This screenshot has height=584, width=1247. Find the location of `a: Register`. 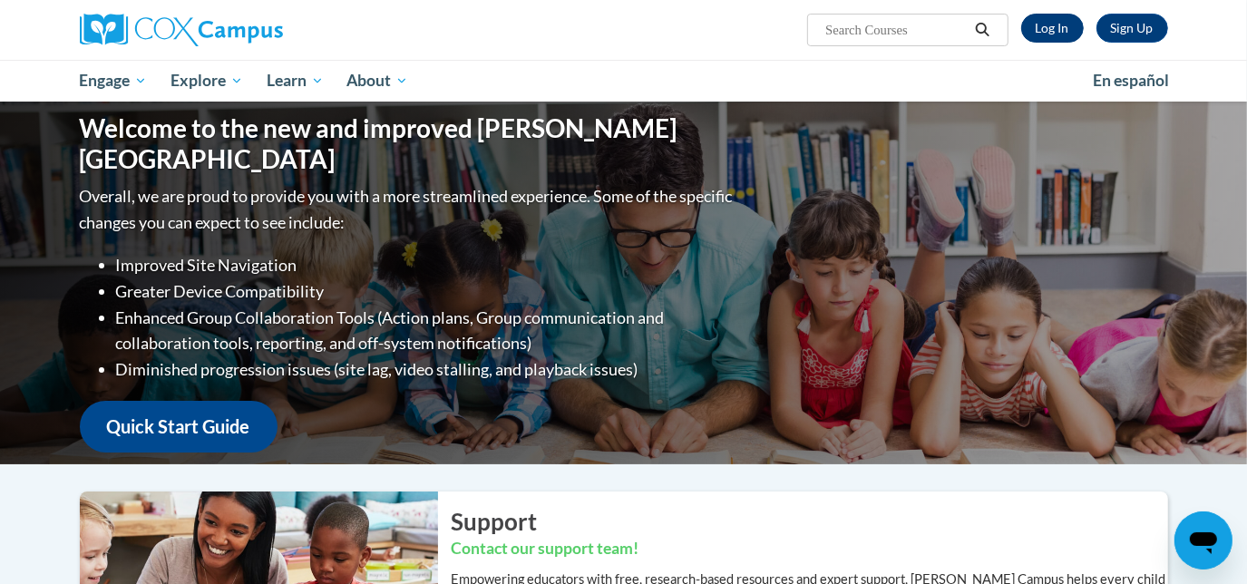

a: Register is located at coordinates (1132, 28).